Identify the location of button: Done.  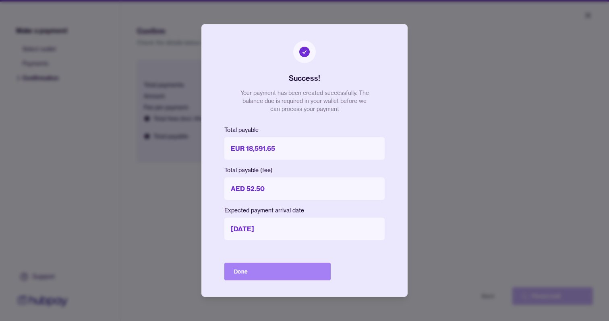
(277, 272).